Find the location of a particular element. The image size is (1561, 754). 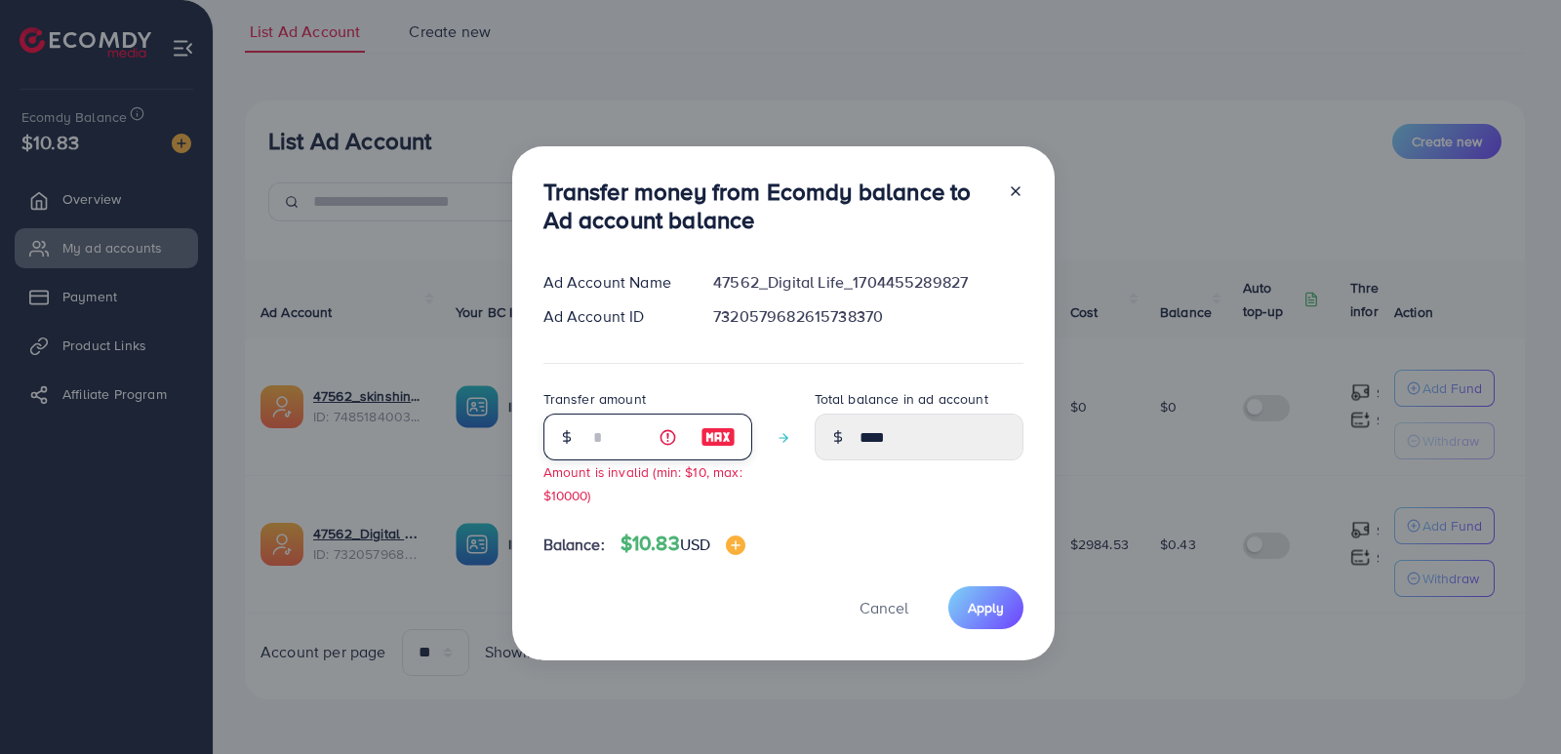

span: USD is located at coordinates (694, 544).